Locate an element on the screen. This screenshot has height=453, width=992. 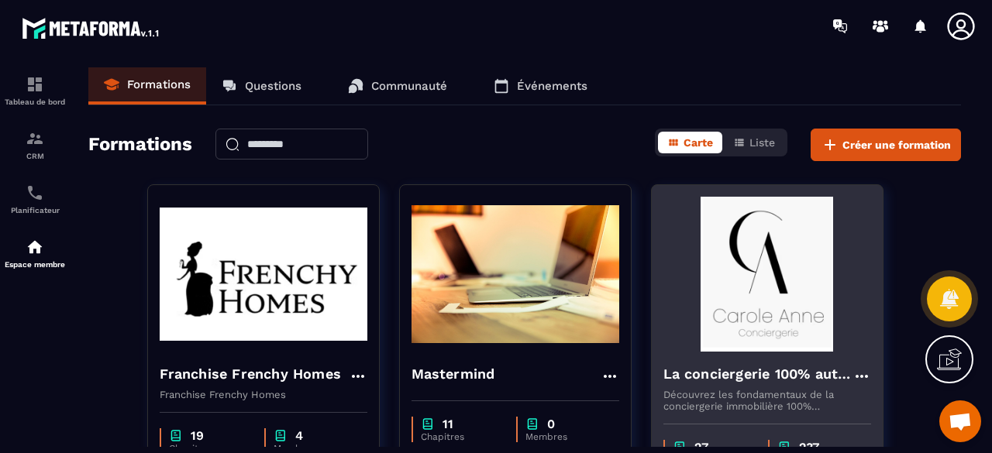
p: Questions is located at coordinates (273, 86).